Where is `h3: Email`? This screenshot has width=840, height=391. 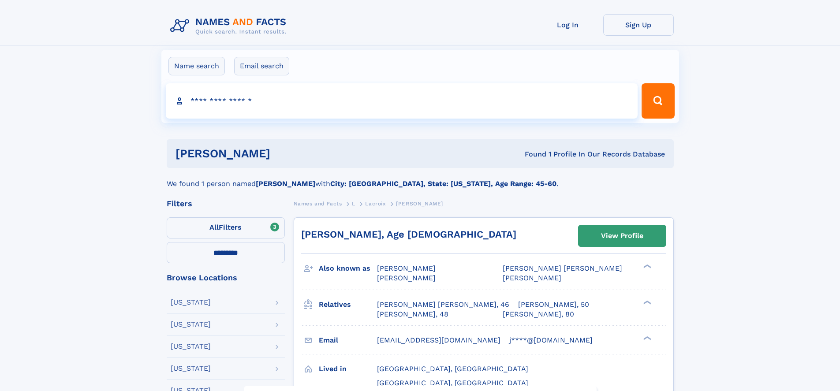 h3: Email is located at coordinates (348, 341).